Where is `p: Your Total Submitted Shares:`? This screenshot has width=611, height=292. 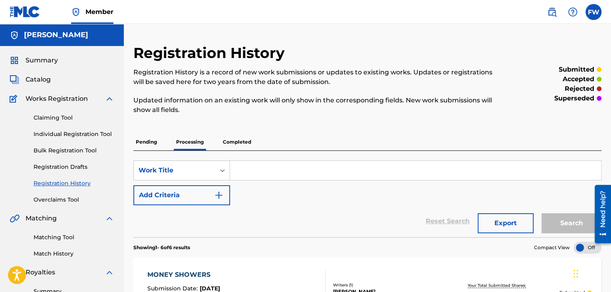 p: Your Total Submitted Shares: is located at coordinates (498, 285).